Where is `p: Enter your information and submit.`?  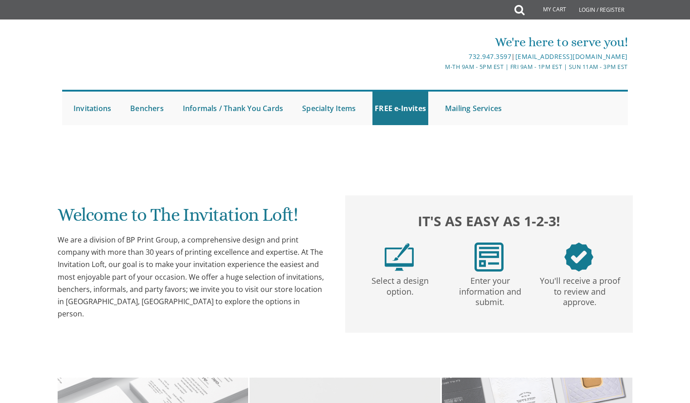
p: Enter your information and submit. is located at coordinates (490, 290).